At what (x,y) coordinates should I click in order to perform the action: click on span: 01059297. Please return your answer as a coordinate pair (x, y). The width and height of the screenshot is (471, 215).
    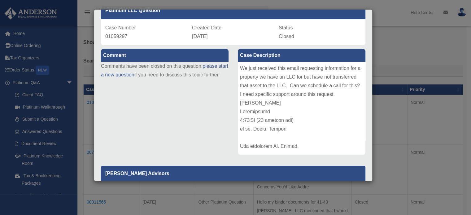
    Looking at the image, I should click on (116, 36).